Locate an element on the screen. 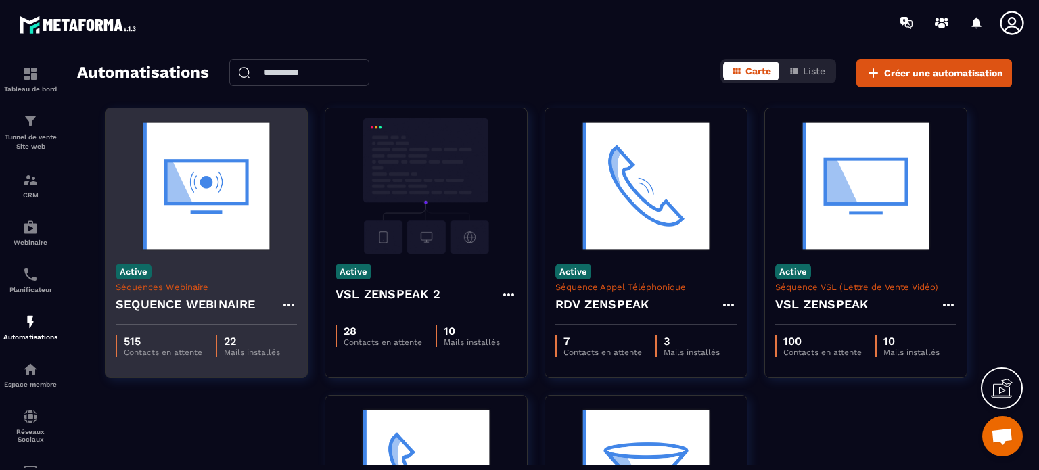  a: formationformationCRM is located at coordinates (30, 185).